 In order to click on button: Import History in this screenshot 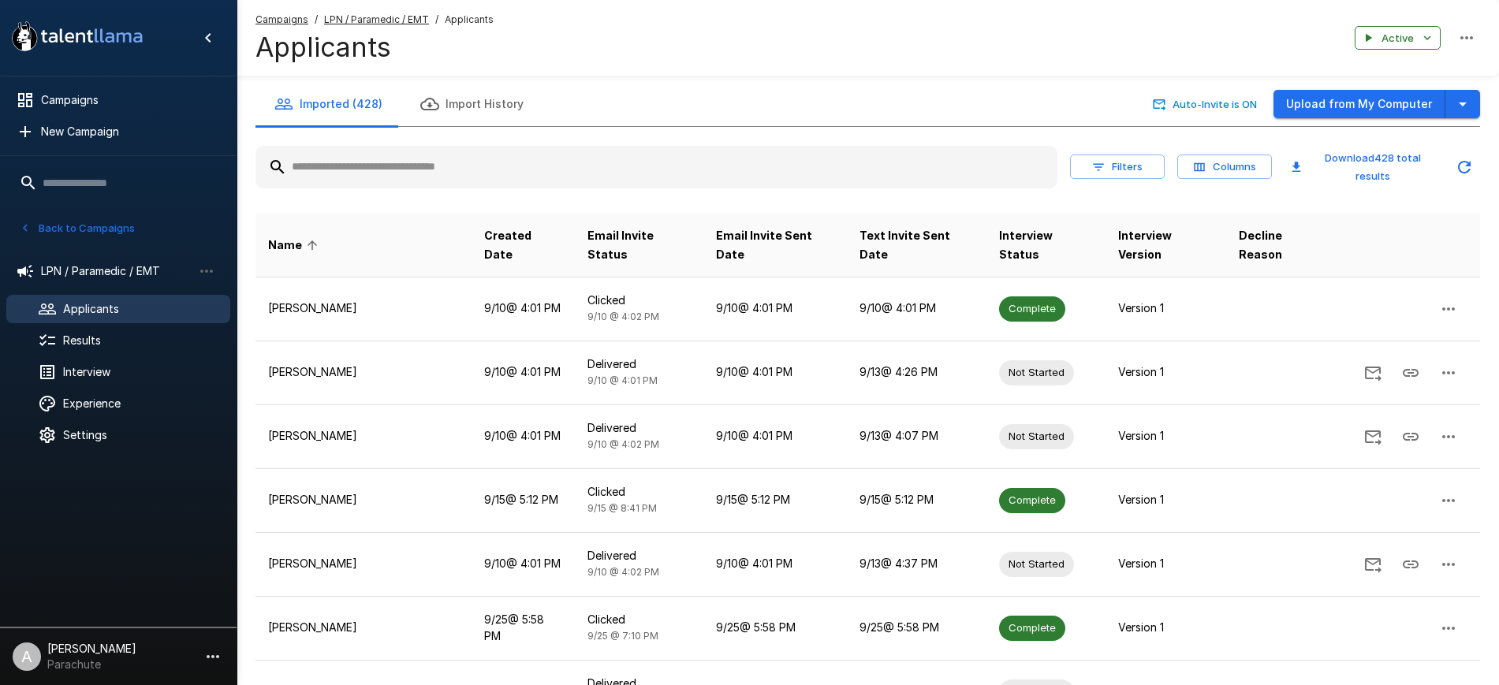, I will do `click(471, 104)`.